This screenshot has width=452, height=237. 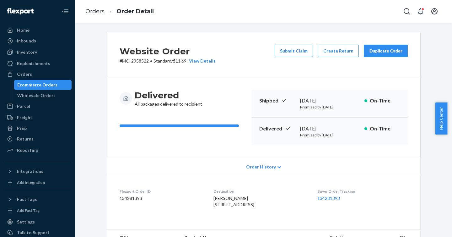 I want to click on div: Ecommerce Orders, so click(x=37, y=85).